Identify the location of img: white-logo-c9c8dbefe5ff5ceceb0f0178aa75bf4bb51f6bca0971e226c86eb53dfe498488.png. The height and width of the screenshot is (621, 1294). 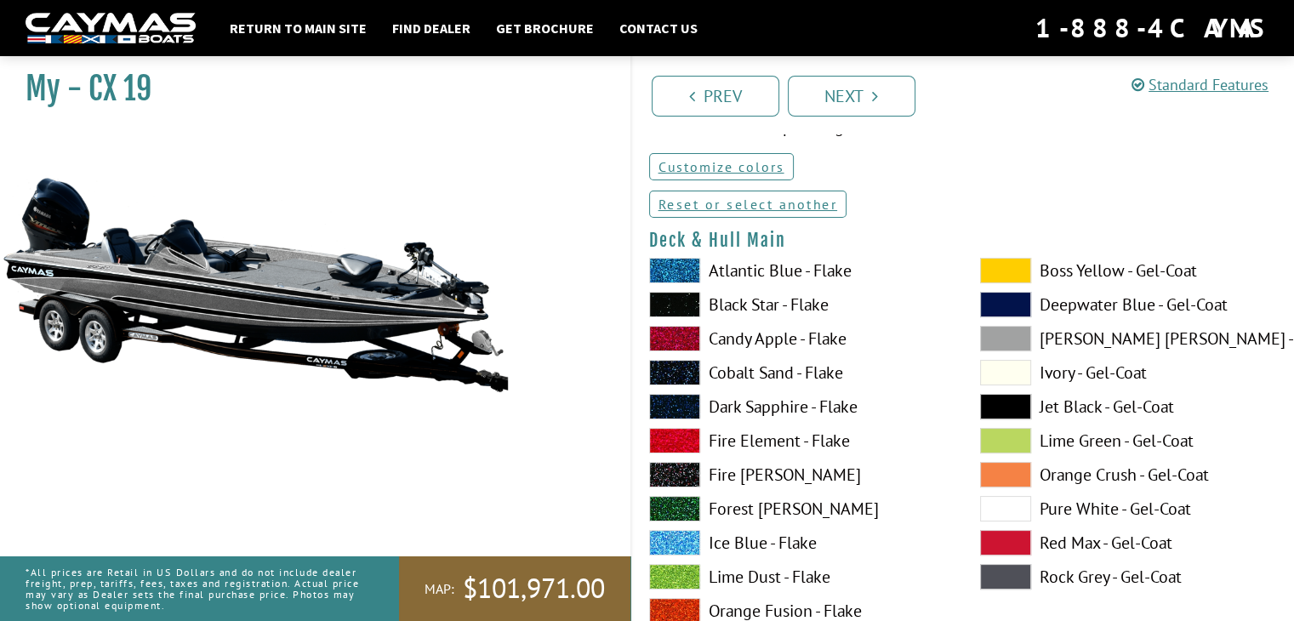
(111, 28).